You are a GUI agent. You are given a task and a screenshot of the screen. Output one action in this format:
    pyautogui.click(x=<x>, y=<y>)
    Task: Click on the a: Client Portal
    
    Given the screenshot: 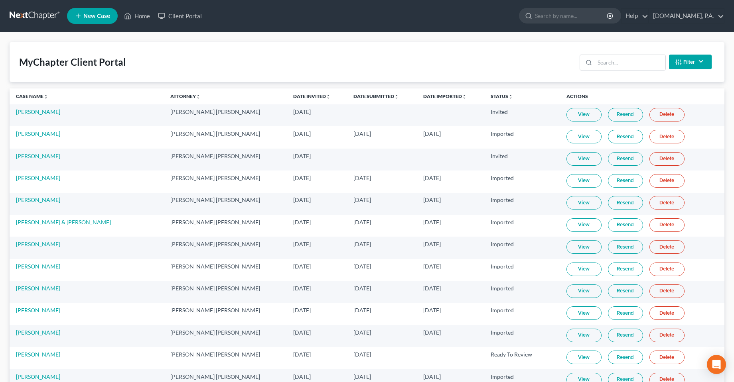 What is the action you would take?
    pyautogui.click(x=180, y=16)
    